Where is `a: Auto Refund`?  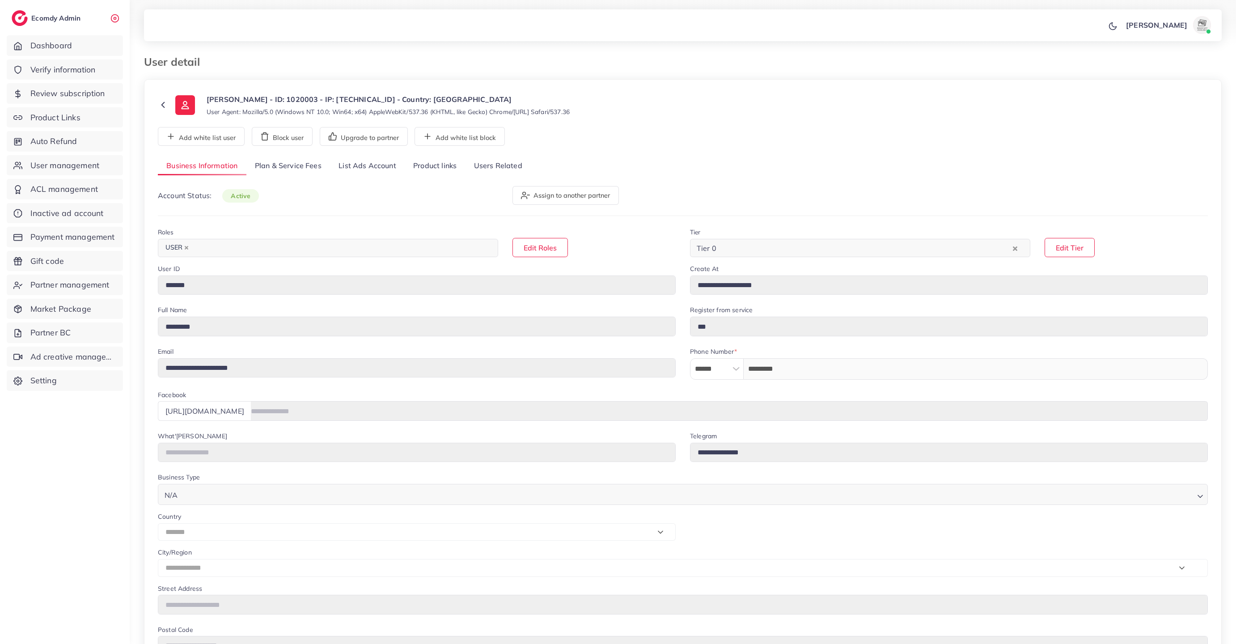
a: Auto Refund is located at coordinates (65, 141).